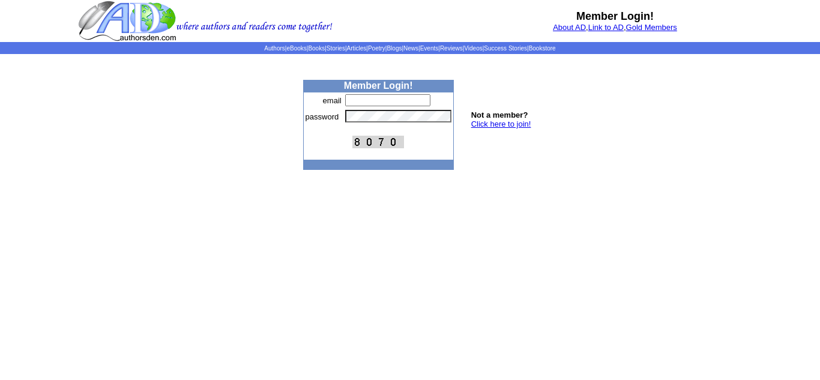 This screenshot has height=380, width=820. I want to click on a: Books, so click(316, 48).